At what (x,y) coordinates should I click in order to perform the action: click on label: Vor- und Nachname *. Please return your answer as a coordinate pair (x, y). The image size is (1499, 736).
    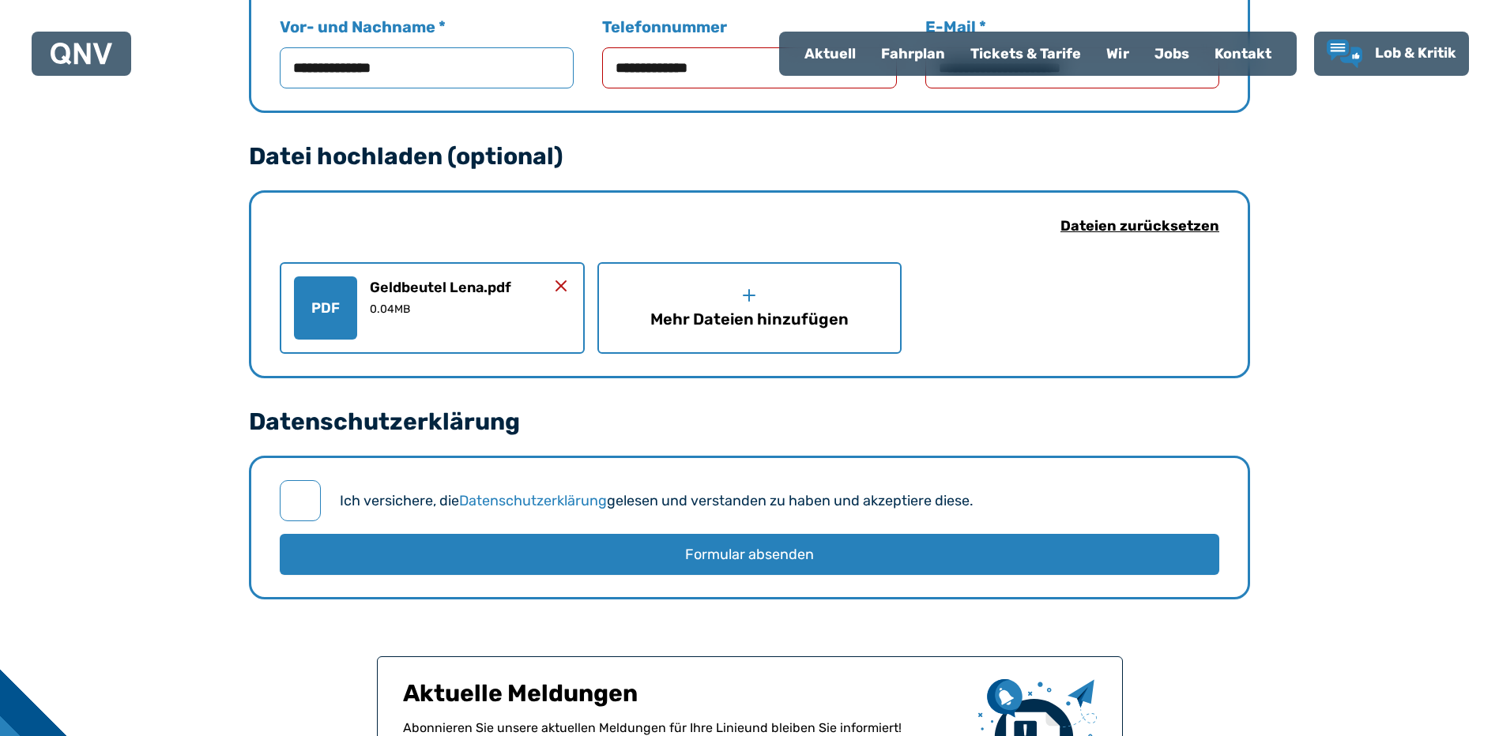
    Looking at the image, I should click on (427, 52).